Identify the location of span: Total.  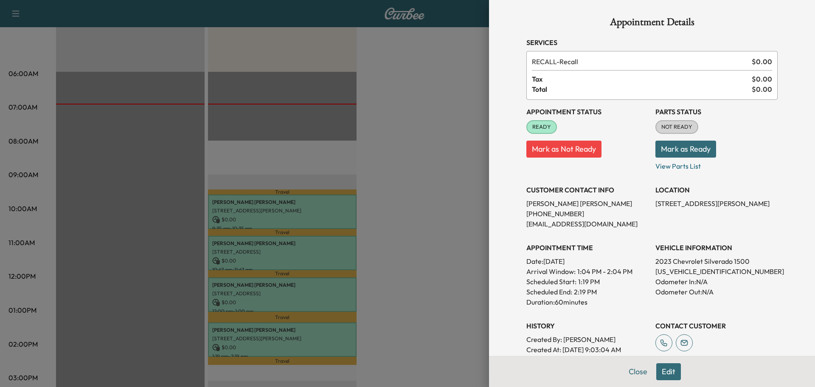
(642, 89).